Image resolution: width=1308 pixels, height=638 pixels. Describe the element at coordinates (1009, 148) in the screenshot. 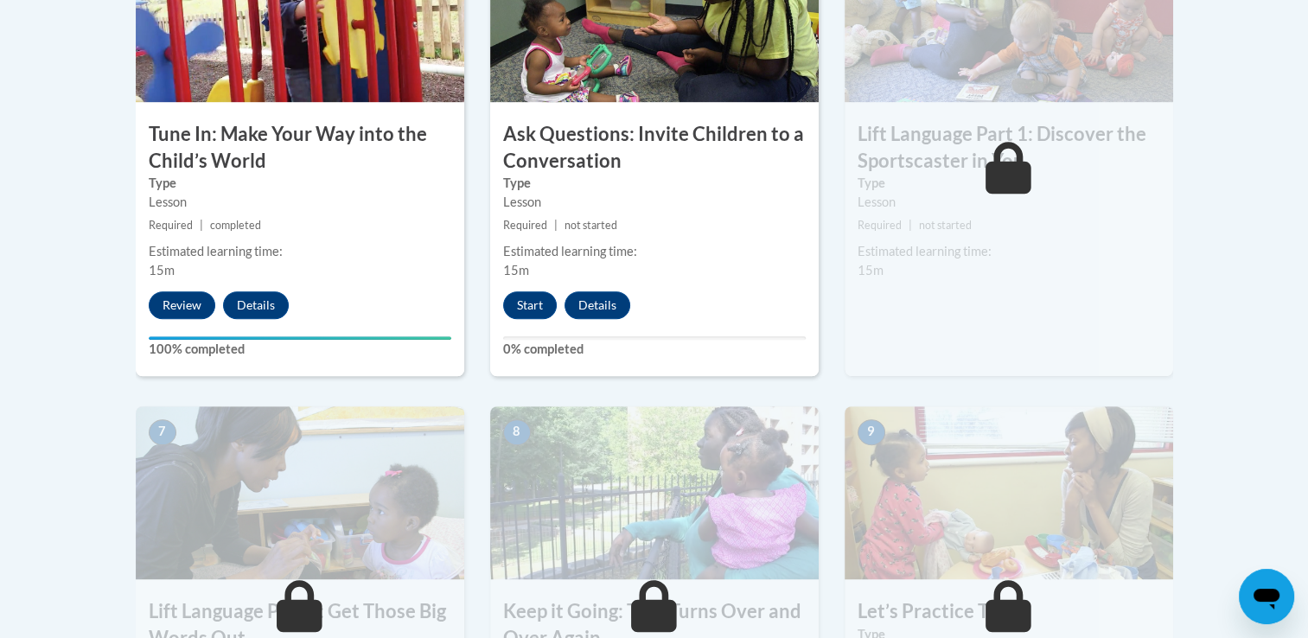

I see `h3: Lift Language Part 1: Discover the Sportscaster in You` at that location.